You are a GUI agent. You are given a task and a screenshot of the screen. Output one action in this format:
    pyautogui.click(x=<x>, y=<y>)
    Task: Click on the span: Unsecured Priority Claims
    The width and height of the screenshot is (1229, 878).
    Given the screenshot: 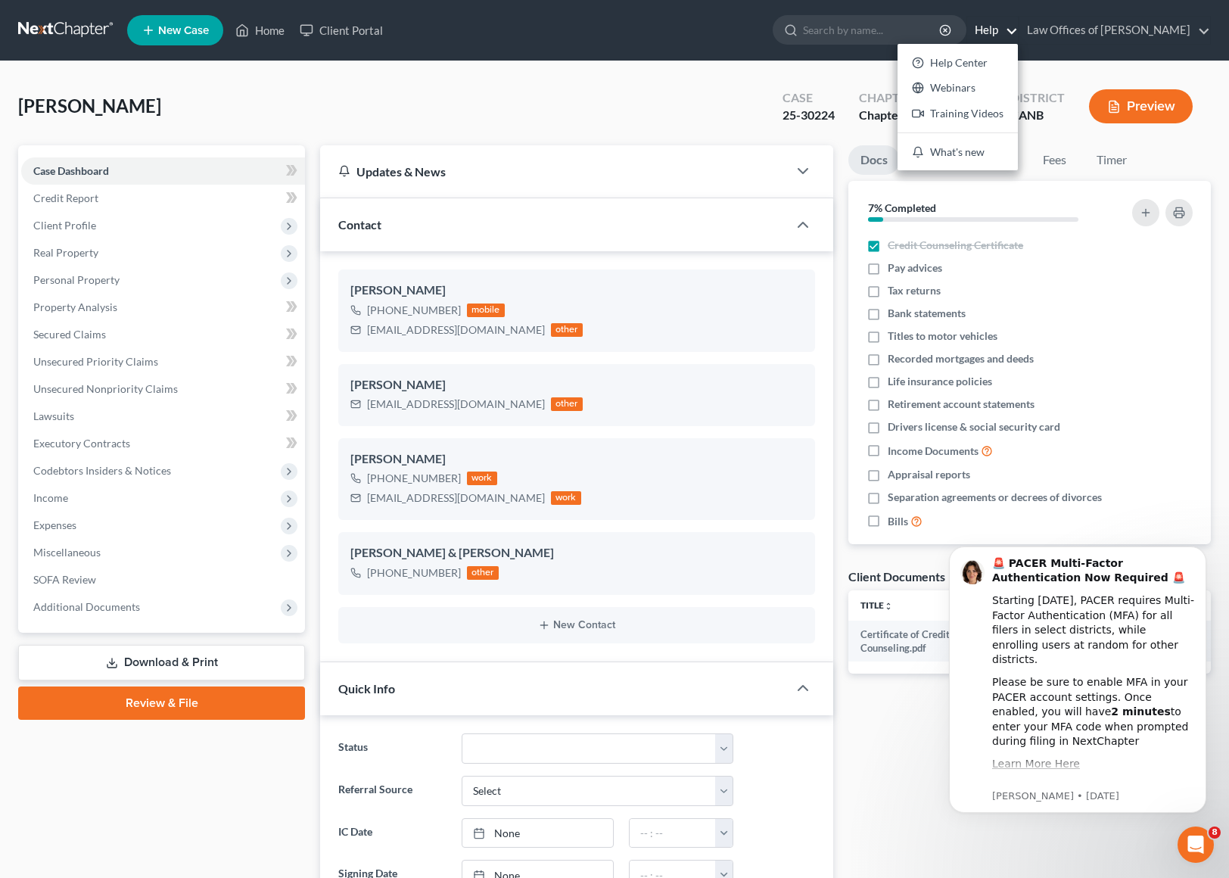 What is the action you would take?
    pyautogui.click(x=95, y=361)
    